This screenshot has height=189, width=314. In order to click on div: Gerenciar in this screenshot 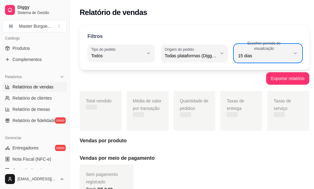, I will do `click(35, 138)`.